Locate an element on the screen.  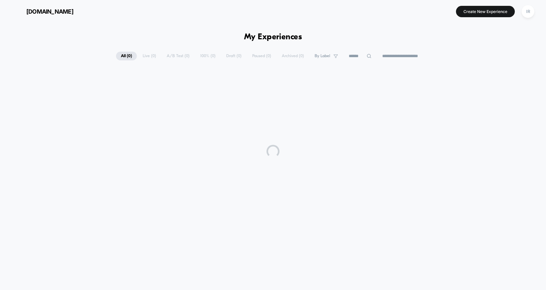
div: IR is located at coordinates (528, 11).